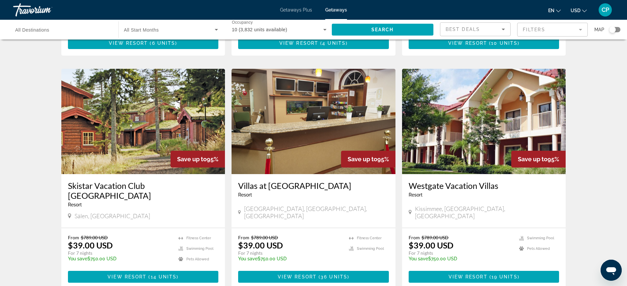 This screenshot has height=286, width=627. Describe the element at coordinates (313, 277) in the screenshot. I see `button: View Resort(36 units)` at that location.